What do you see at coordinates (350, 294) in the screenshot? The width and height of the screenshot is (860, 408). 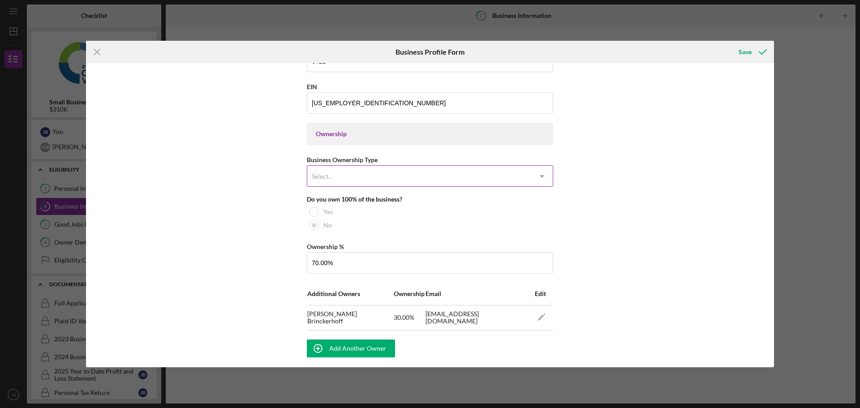 I see `td: Additional Owners` at bounding box center [350, 294].